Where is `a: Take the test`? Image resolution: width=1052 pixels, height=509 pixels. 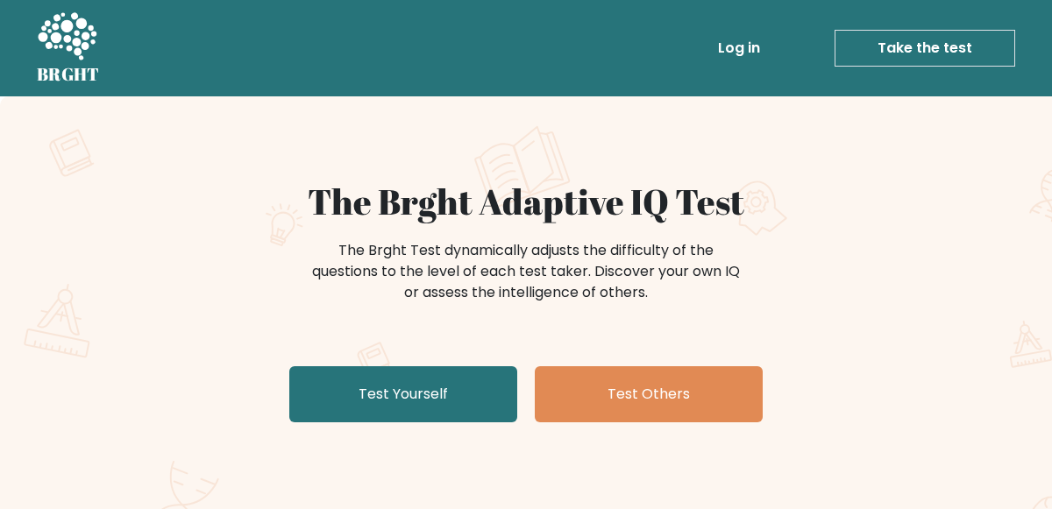
a: Take the test is located at coordinates (925, 48).